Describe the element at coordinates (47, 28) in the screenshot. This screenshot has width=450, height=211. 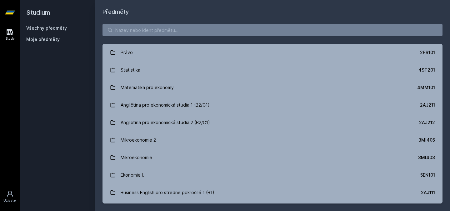
I see `a: Všechny předměty` at that location.